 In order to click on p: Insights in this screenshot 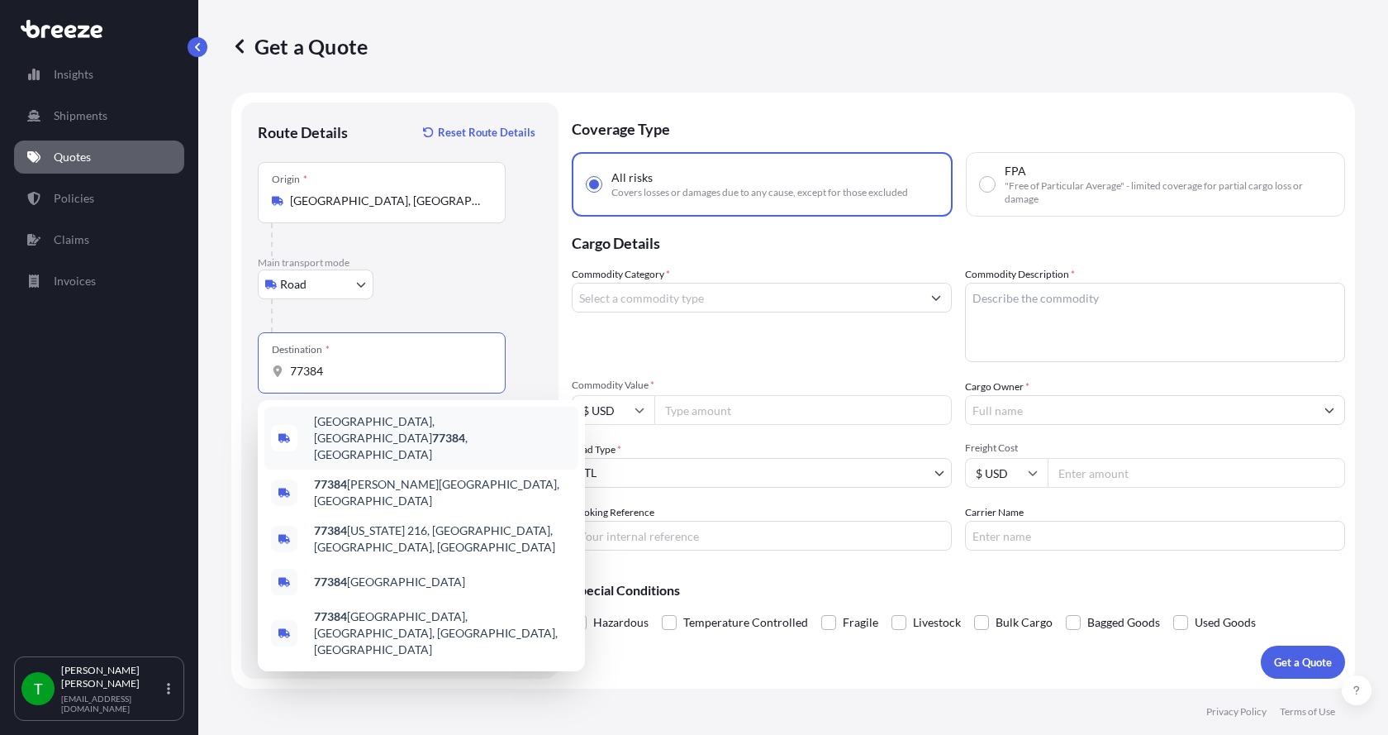, I will do `click(74, 74)`.